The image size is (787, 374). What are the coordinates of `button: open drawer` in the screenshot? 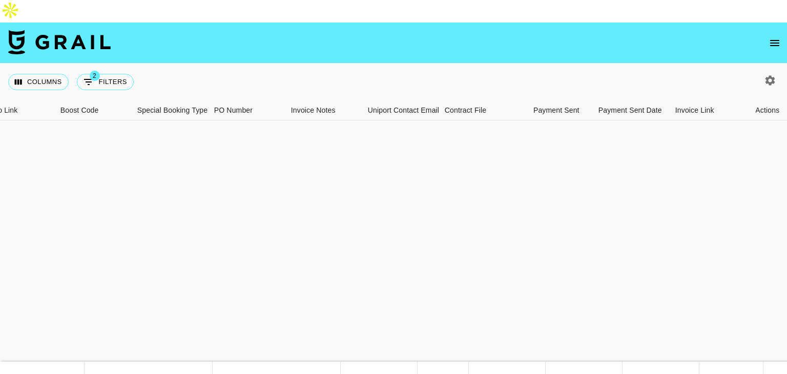 It's located at (775, 43).